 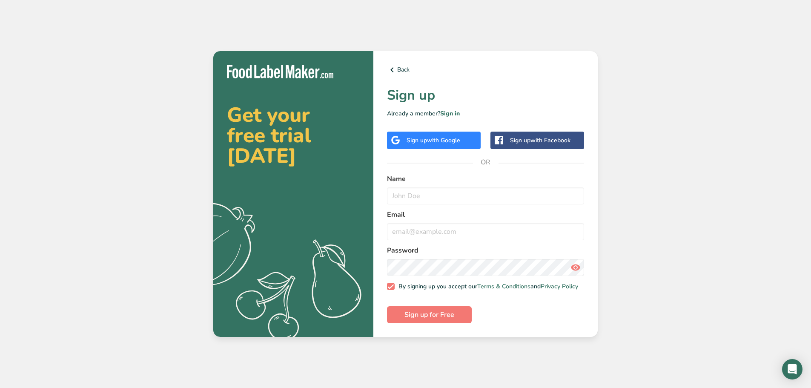 What do you see at coordinates (429, 315) in the screenshot?
I see `button: Sign up for Free` at bounding box center [429, 315].